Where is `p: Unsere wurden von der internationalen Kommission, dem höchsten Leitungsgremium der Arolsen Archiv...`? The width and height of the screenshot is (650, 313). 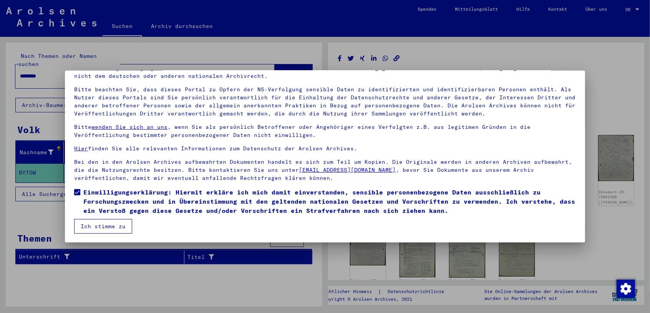
p: Unsere wurden von der internationalen Kommission, dem höchsten Leitungsgremium der Arolsen Archiv... is located at coordinates (325, 72).